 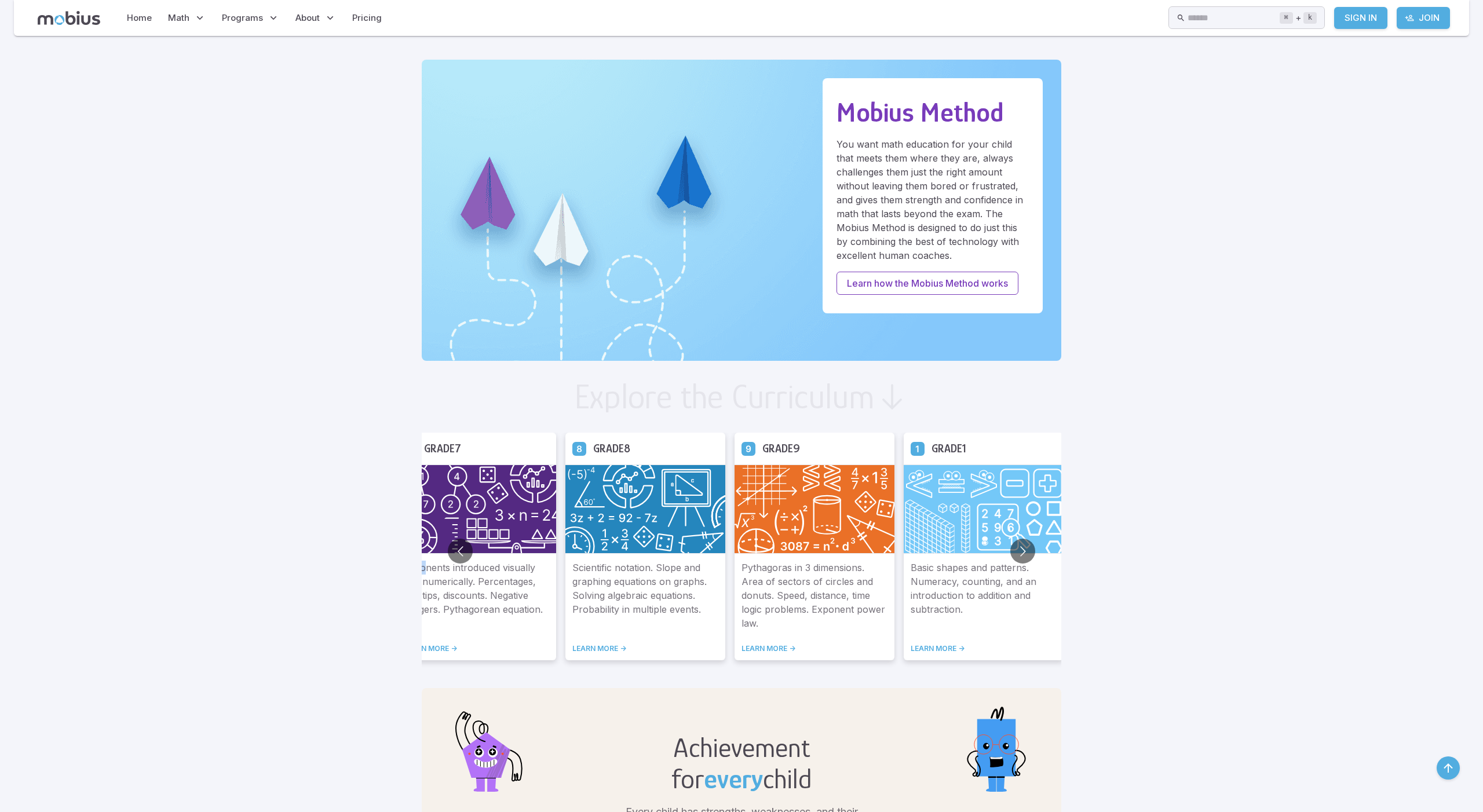 I want to click on a: Join, so click(x=1424, y=18).